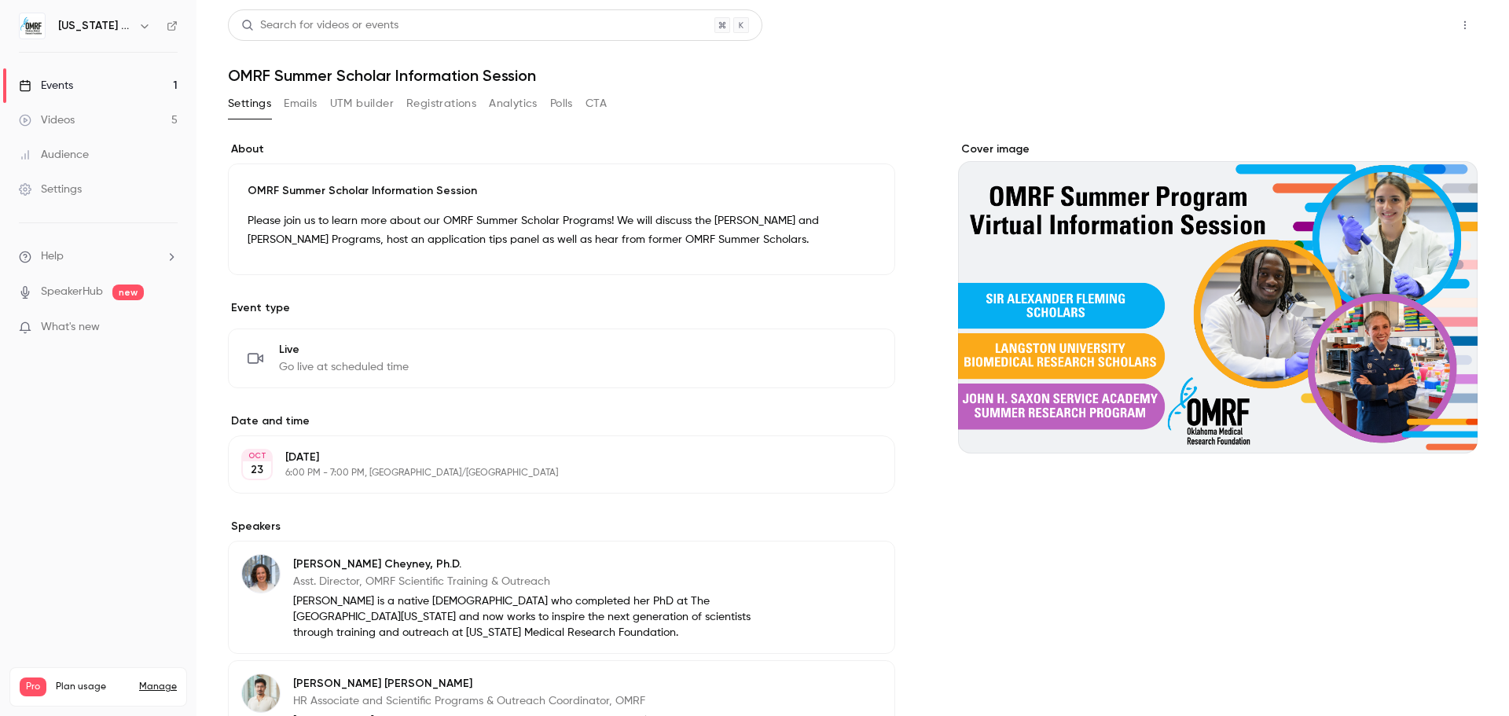  Describe the element at coordinates (362, 104) in the screenshot. I see `button: UTM builder` at that location.